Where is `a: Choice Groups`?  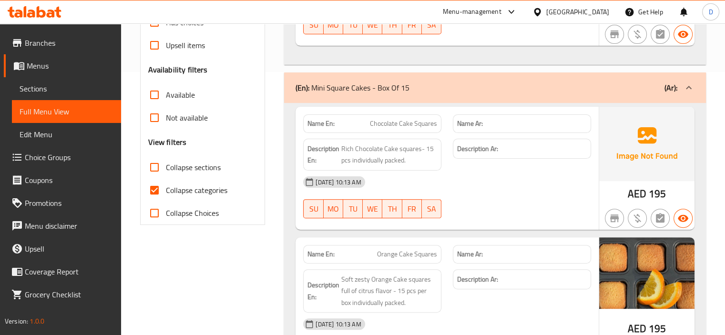 a: Choice Groups is located at coordinates (62, 157).